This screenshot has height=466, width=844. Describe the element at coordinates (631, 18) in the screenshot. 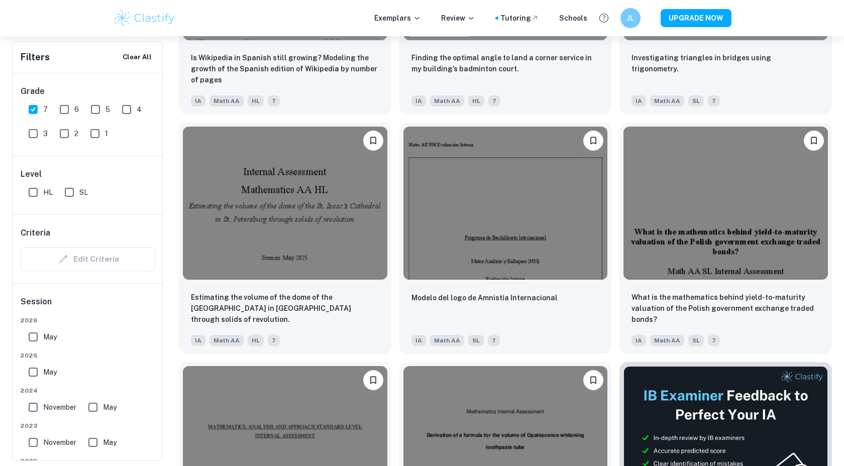

I see `button: JL` at that location.